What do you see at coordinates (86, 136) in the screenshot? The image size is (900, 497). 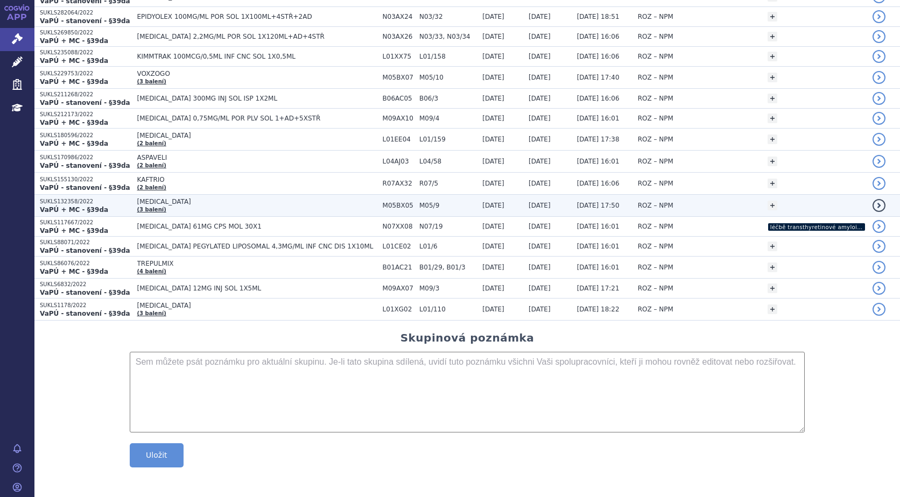 I see `p: SUKLS180596/2022` at bounding box center [86, 136].